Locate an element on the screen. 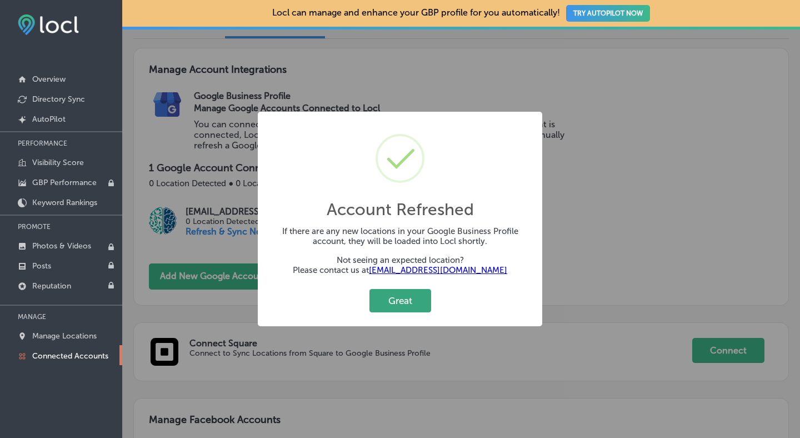  img: fda3e92497d09a02dc62c9cd864e3231.png is located at coordinates (48, 24).